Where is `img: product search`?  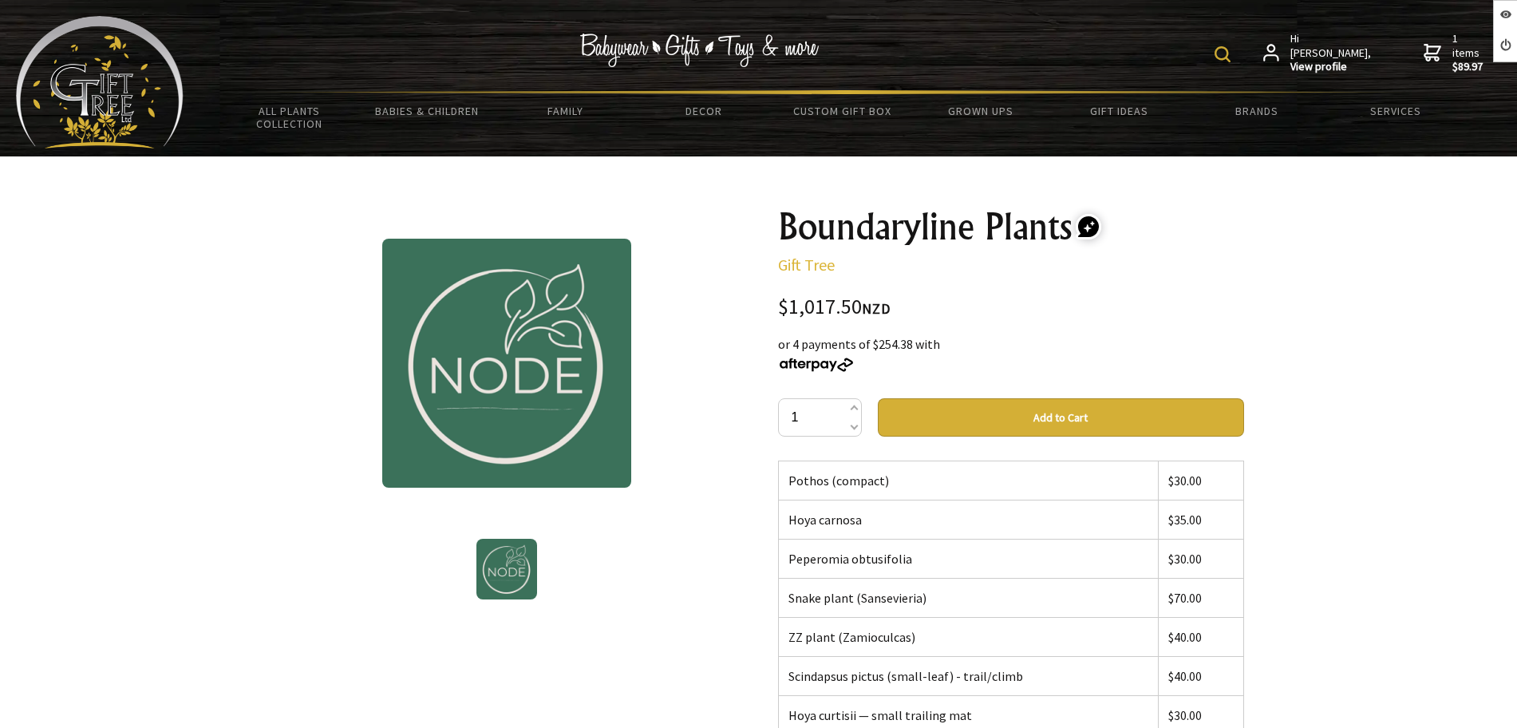
img: product search is located at coordinates (1223, 54).